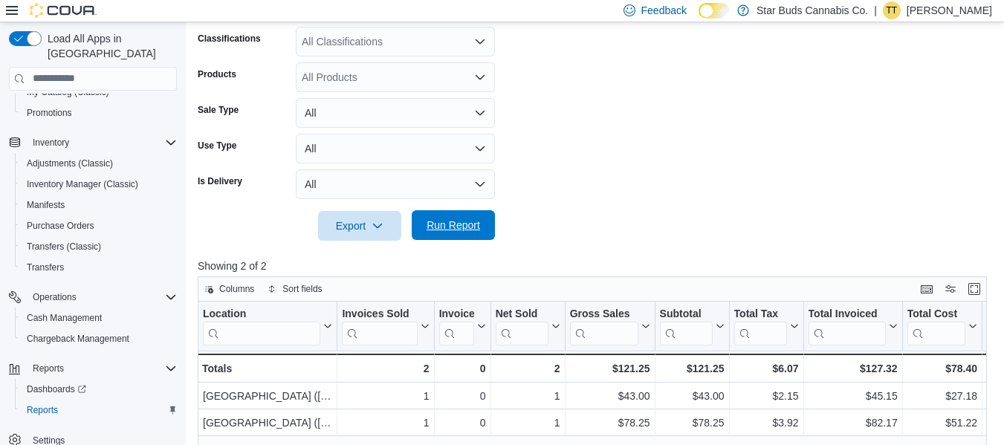  Describe the element at coordinates (853, 326) in the screenshot. I see `button: Total Invoiced` at that location.